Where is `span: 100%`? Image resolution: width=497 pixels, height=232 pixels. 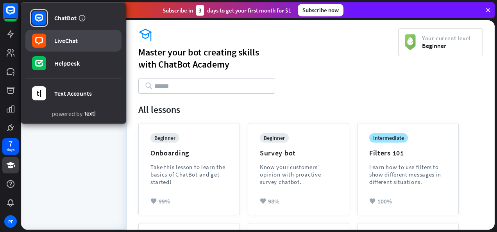
span: 100% is located at coordinates (385, 201).